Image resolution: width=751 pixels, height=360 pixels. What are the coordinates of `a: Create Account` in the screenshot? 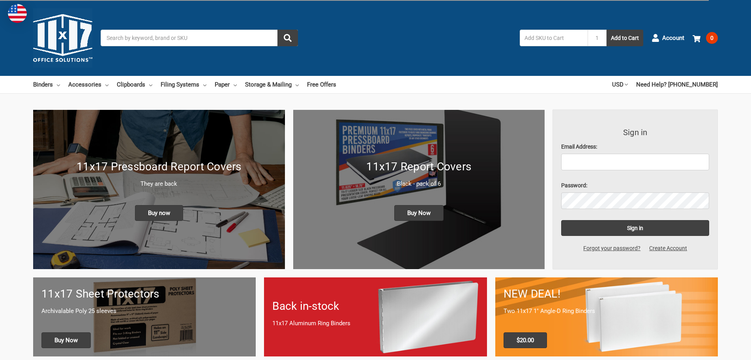 It's located at (668, 248).